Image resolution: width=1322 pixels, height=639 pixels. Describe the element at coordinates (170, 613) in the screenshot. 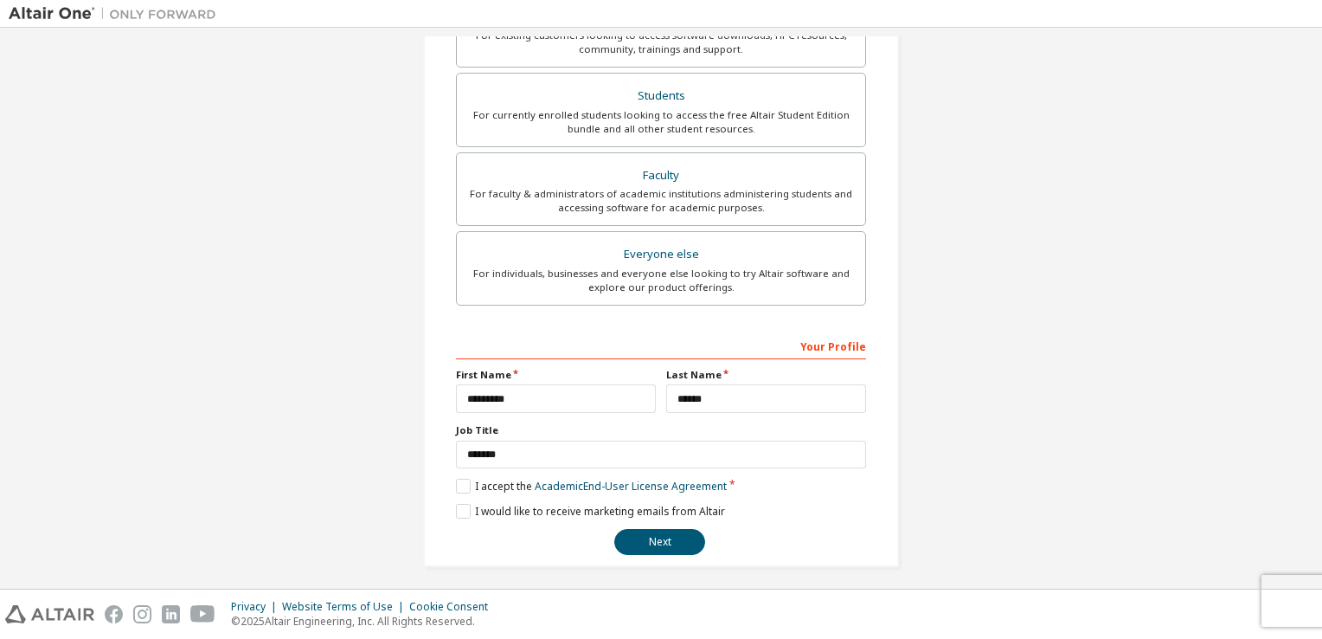

I see `img: linkedin.svg` at that location.